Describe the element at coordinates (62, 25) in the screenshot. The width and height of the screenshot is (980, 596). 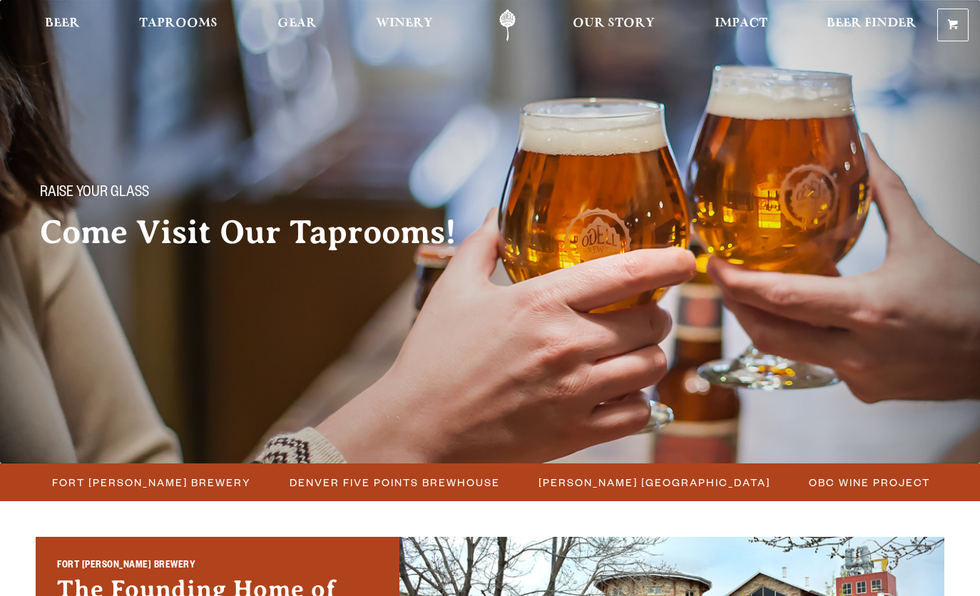
I see `a: Beer` at that location.